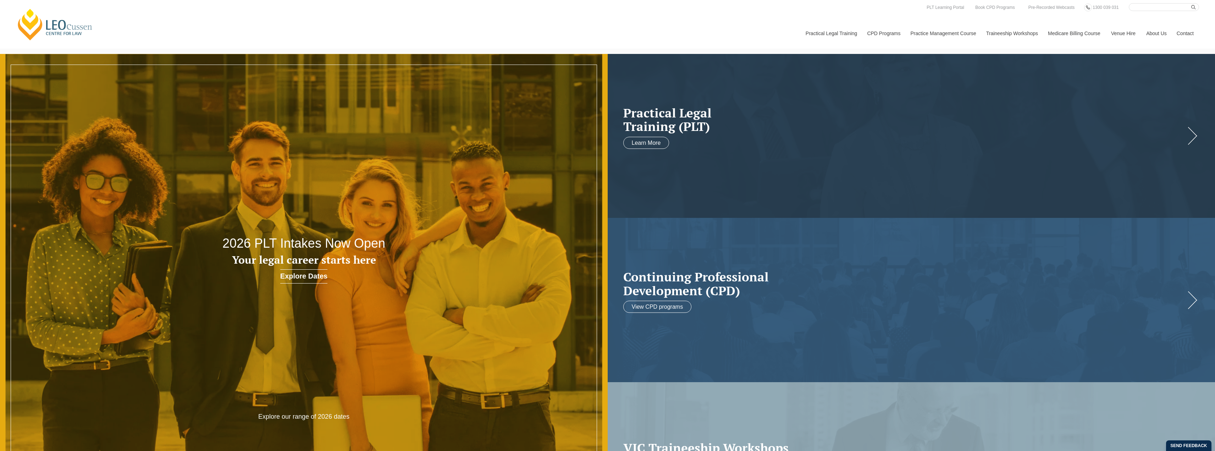 The image size is (1215, 451). What do you see at coordinates (904, 283) in the screenshot?
I see `a: Continuing ProfessionalDevelopment (CPD)` at bounding box center [904, 283].